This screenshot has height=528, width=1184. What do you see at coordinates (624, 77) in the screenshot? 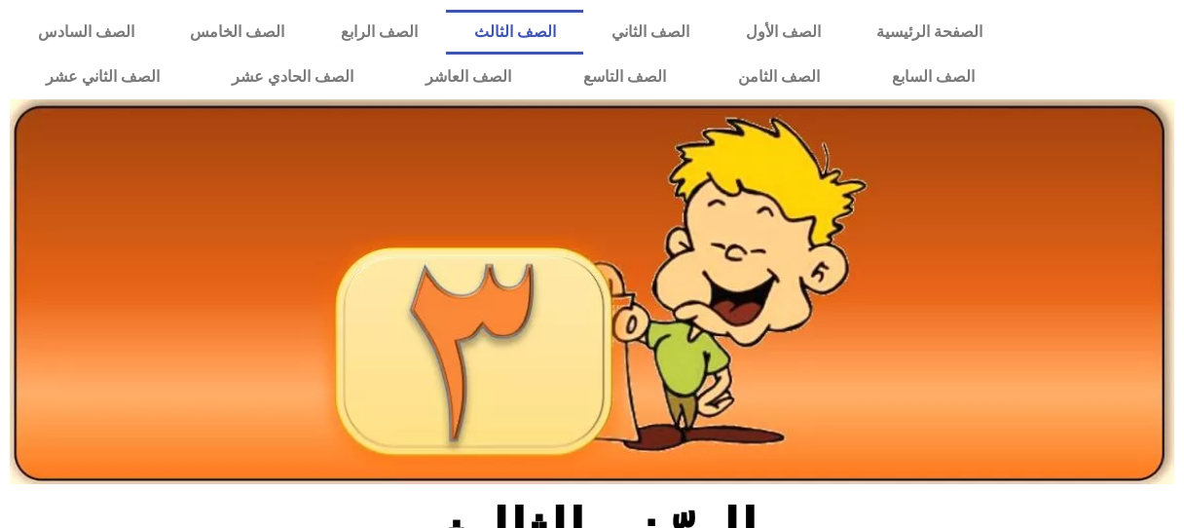
I see `a: الصف التاسع` at bounding box center [624, 77].